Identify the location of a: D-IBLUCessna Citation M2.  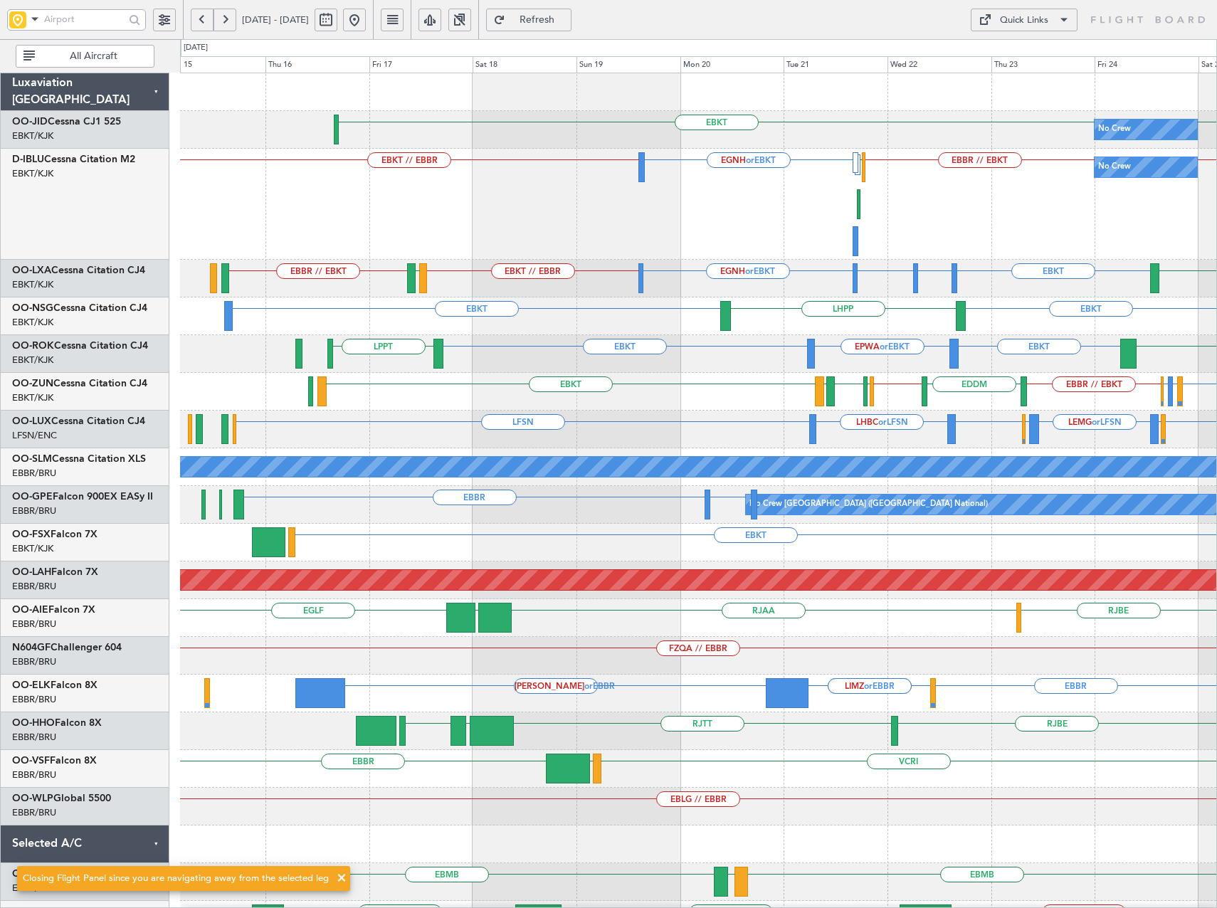
(73, 159).